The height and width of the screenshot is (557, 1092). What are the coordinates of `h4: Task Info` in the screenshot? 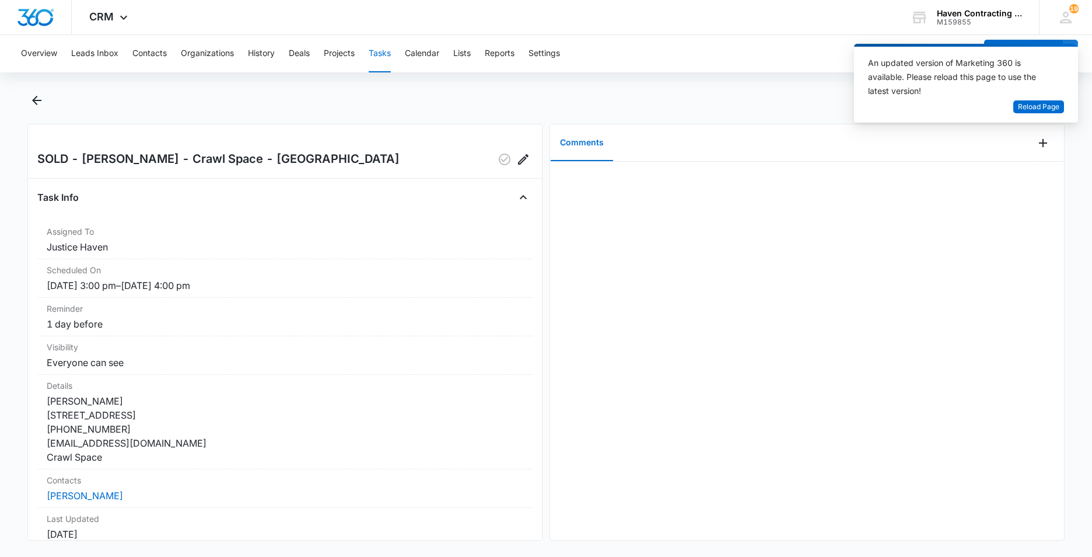 It's located at (58, 197).